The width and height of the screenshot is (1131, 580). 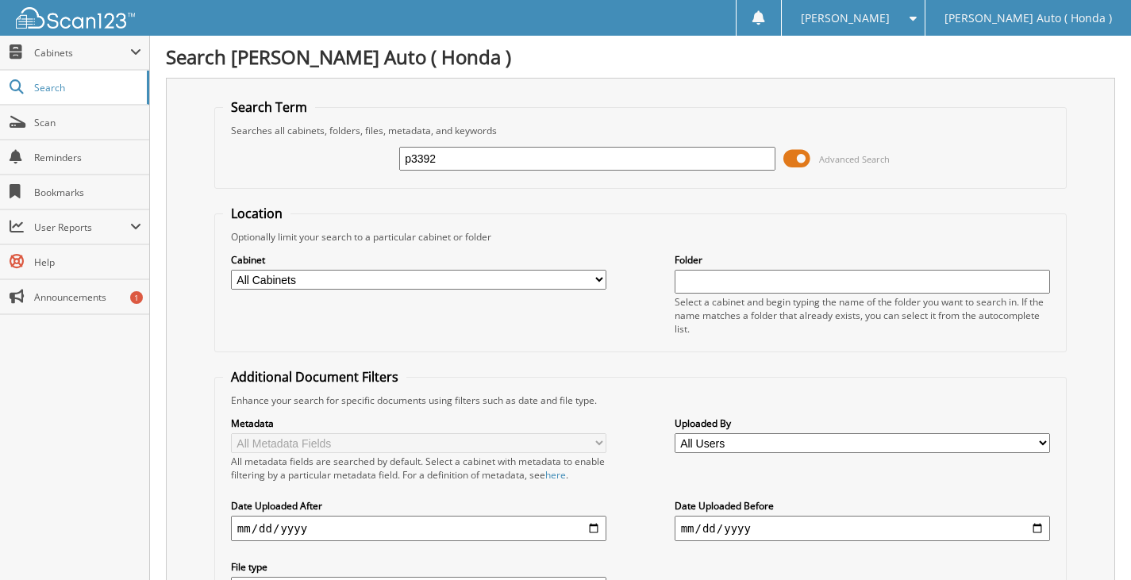 What do you see at coordinates (419, 468) in the screenshot?
I see `div: All metadata fields are searched by default. Select a cabinet with metadata to enable filtering b...` at bounding box center [419, 468].